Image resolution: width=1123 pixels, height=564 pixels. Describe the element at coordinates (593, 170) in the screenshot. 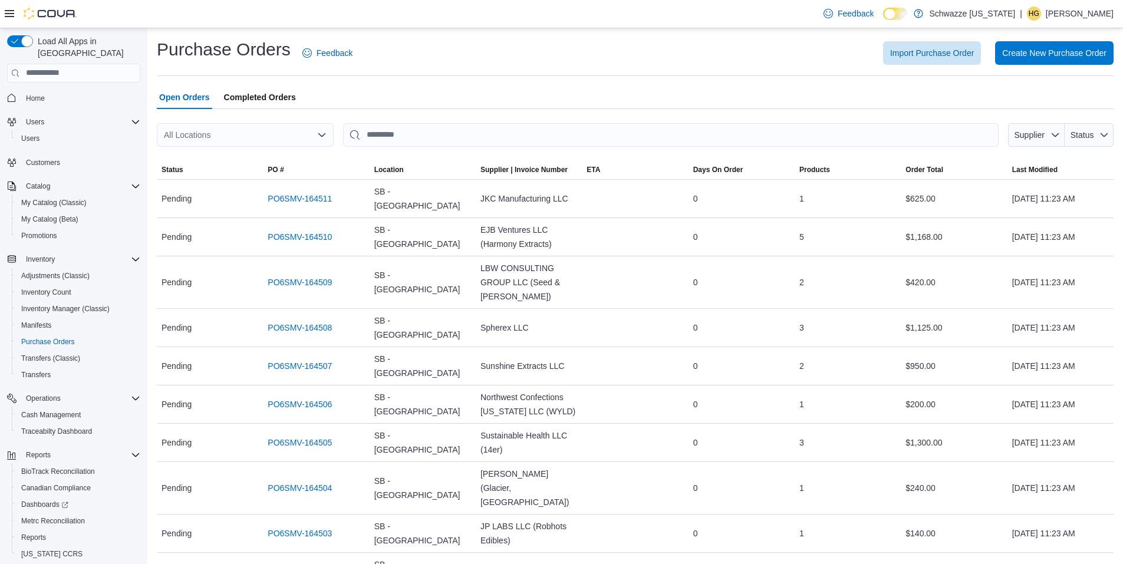

I see `span: ETA` at that location.